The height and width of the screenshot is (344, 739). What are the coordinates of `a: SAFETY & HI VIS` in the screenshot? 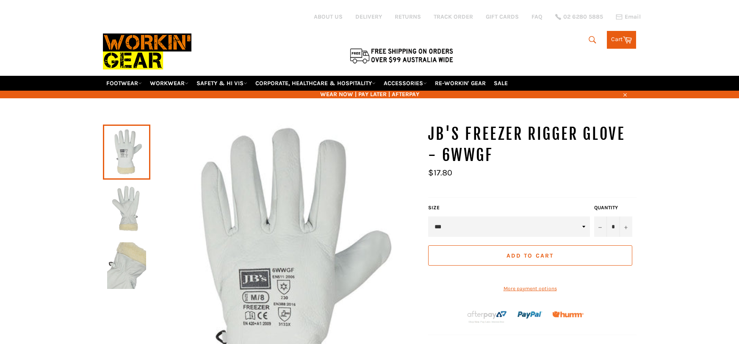 It's located at (222, 83).